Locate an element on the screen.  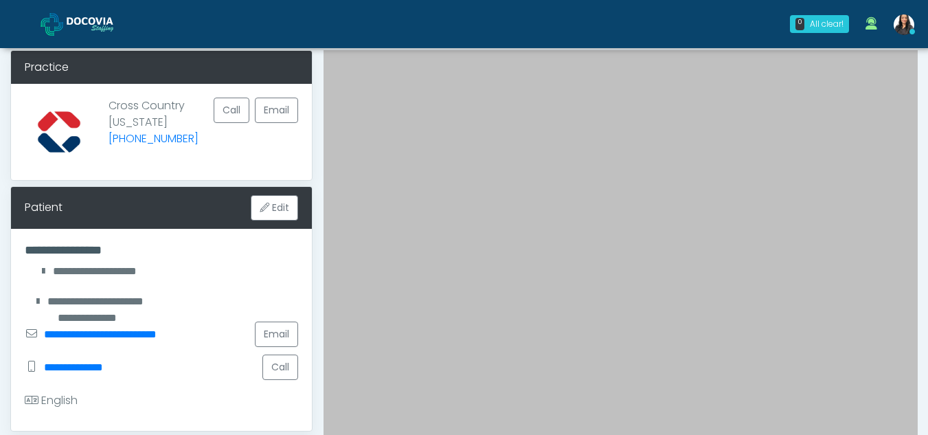
div: English is located at coordinates (51, 400).